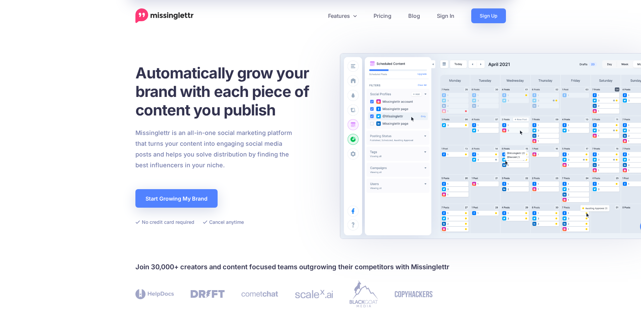 The width and height of the screenshot is (641, 312). What do you see at coordinates (488, 16) in the screenshot?
I see `a: Sign Up` at bounding box center [488, 16].